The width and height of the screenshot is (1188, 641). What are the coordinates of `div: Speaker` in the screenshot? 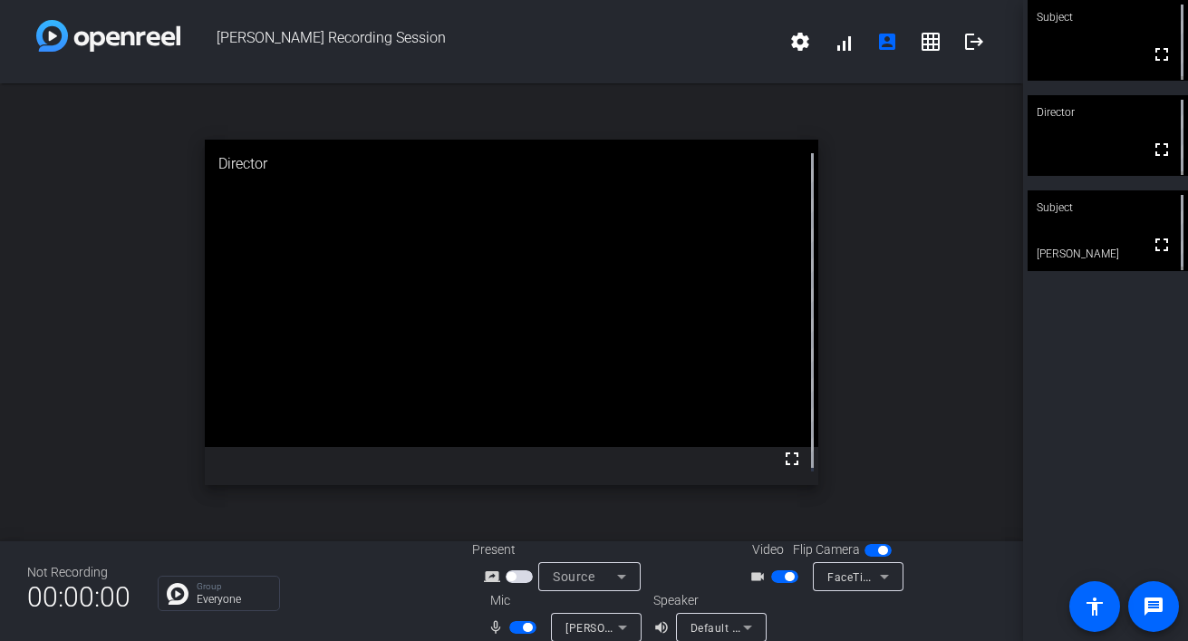 It's located at (708, 600).